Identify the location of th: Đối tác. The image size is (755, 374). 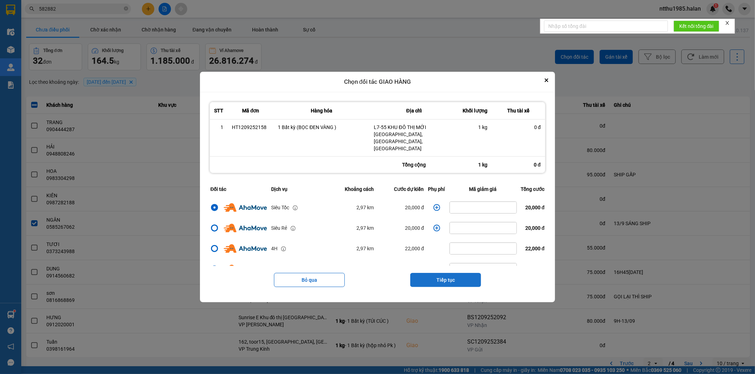
(238, 189).